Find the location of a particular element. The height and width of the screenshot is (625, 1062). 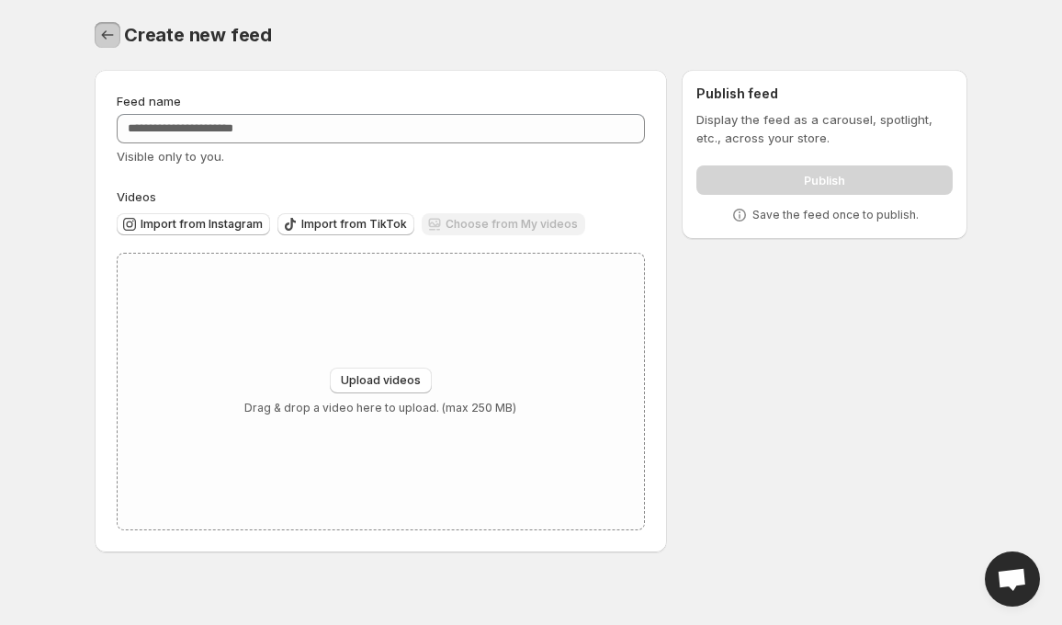

p: Save the feed once to publish. is located at coordinates (835, 215).